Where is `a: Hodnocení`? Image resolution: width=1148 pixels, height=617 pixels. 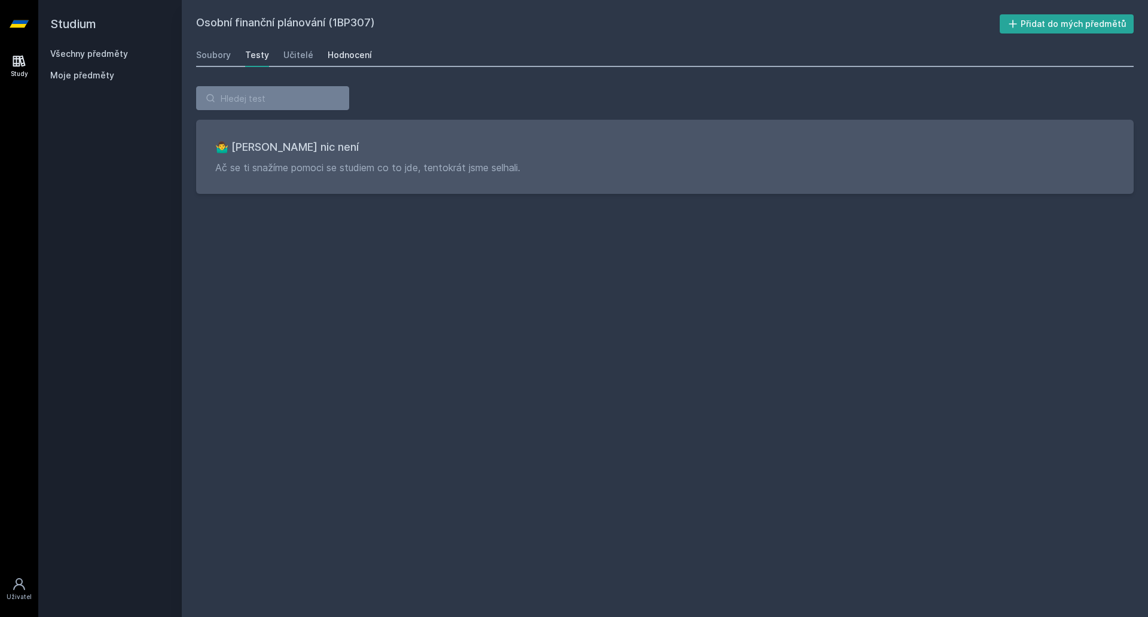
a: Hodnocení is located at coordinates (350, 55).